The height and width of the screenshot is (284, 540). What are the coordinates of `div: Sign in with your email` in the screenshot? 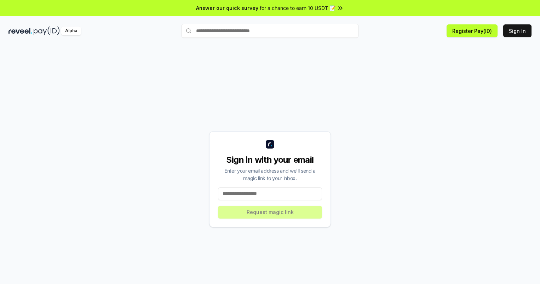 It's located at (270, 160).